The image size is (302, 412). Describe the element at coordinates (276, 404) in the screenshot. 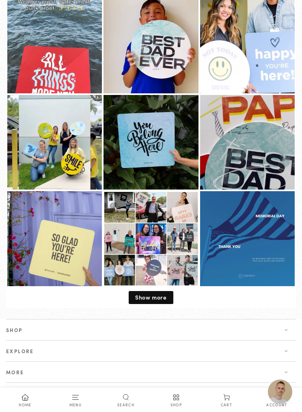

I see `span: Account` at that location.